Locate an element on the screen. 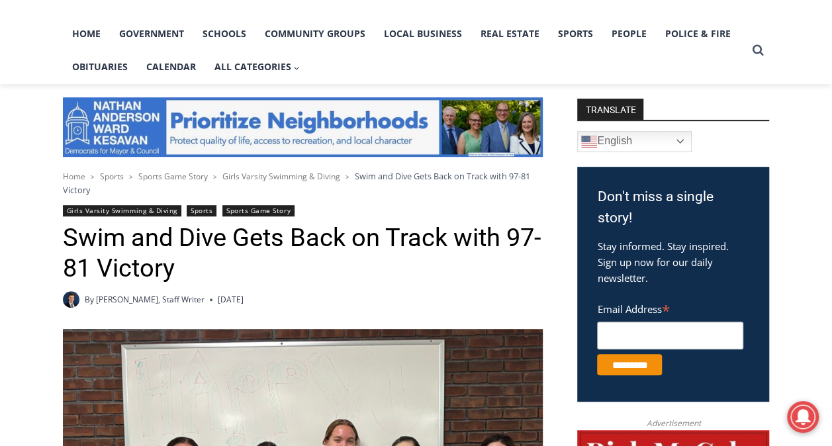  span: Advertisement is located at coordinates (673, 423).